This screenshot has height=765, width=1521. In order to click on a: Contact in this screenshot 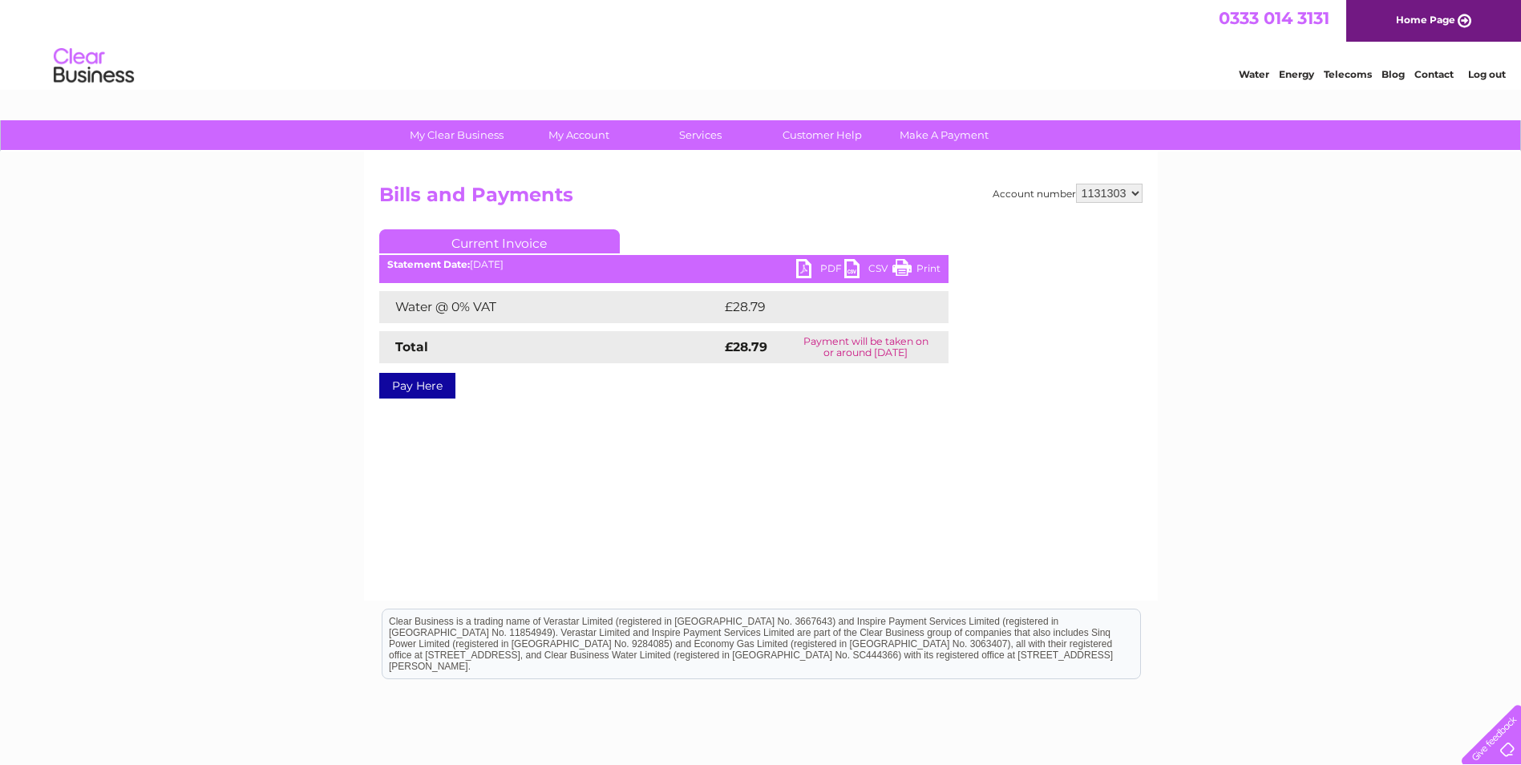, I will do `click(1434, 74)`.